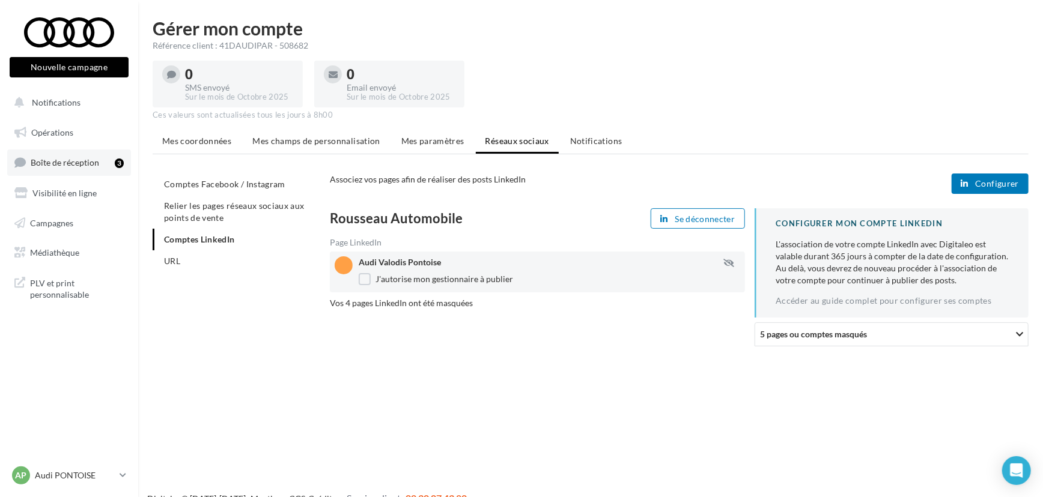  What do you see at coordinates (69, 288) in the screenshot?
I see `a: PLV et print personnalisable` at bounding box center [69, 288].